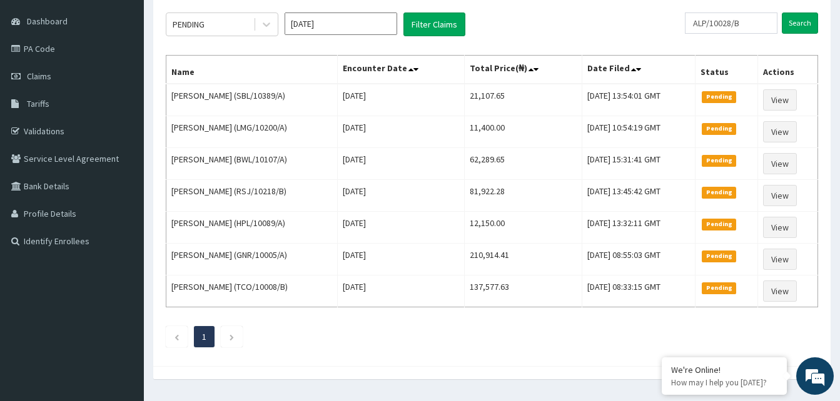  Describe the element at coordinates (523, 291) in the screenshot. I see `td: 137,577.63` at that location.